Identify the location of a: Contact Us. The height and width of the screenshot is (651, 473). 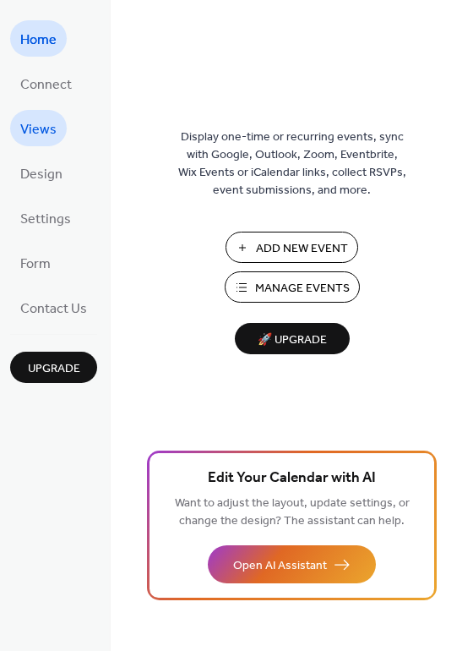
(53, 307).